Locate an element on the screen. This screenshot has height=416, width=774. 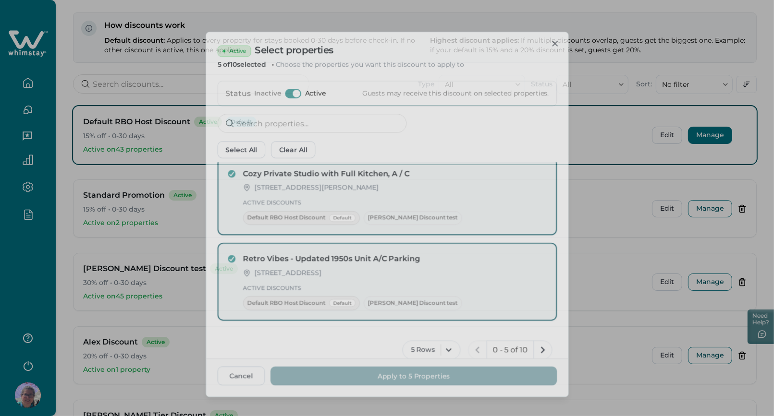
button: next page is located at coordinates (542, 350).